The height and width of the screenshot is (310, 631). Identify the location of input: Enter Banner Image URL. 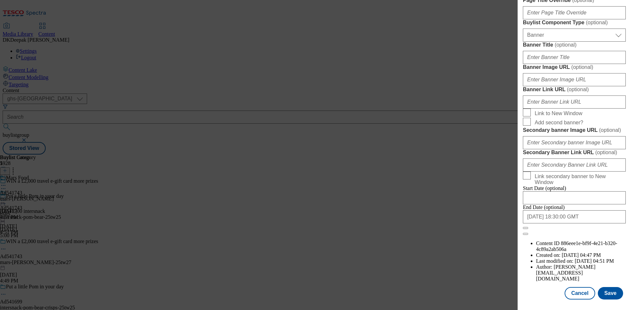
(574, 80).